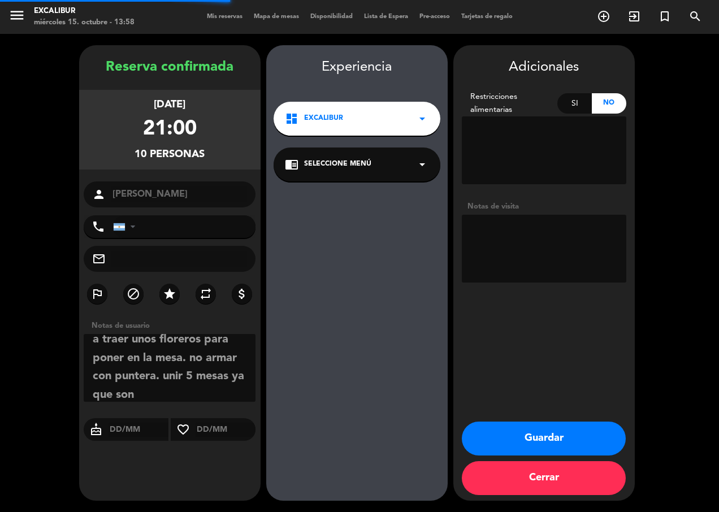 Image resolution: width=719 pixels, height=512 pixels. Describe the element at coordinates (276, 16) in the screenshot. I see `span: Mapa de mesas` at that location.